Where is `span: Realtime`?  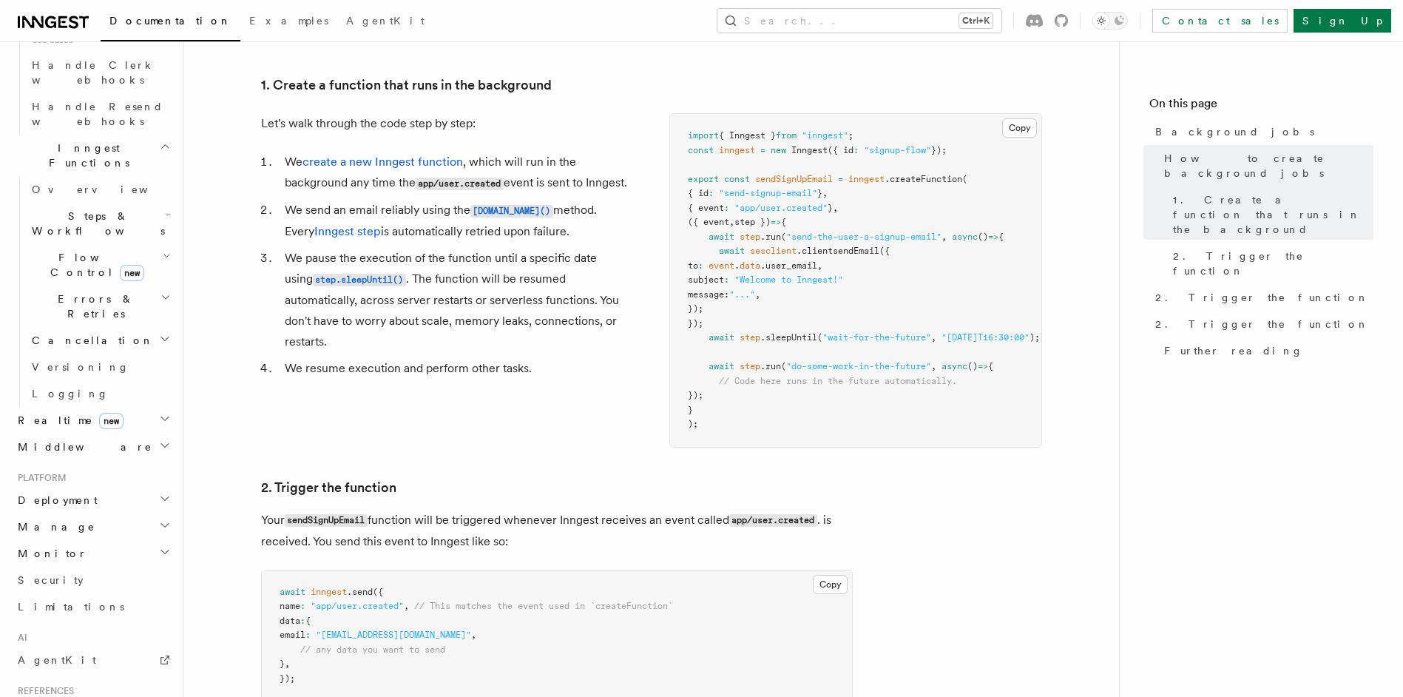 span: Realtime is located at coordinates (67, 420).